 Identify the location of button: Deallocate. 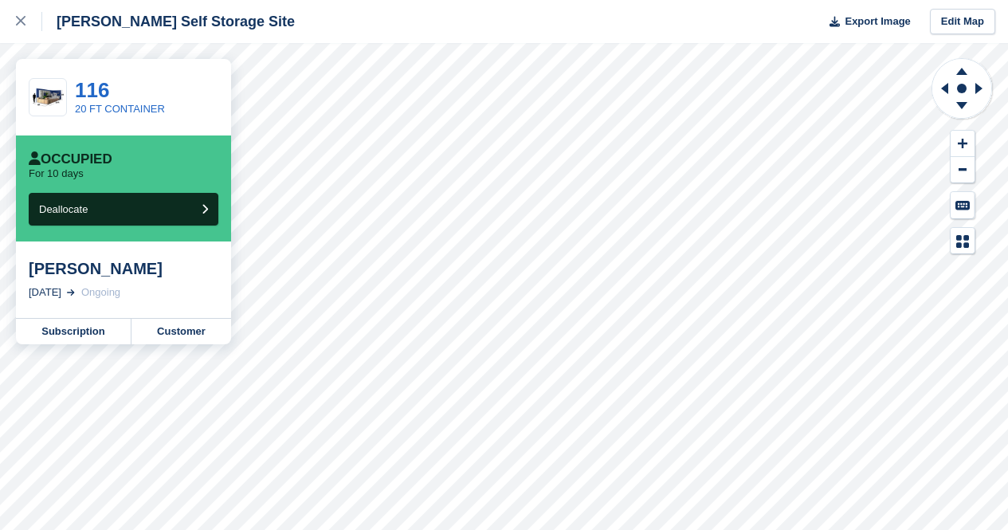
(124, 209).